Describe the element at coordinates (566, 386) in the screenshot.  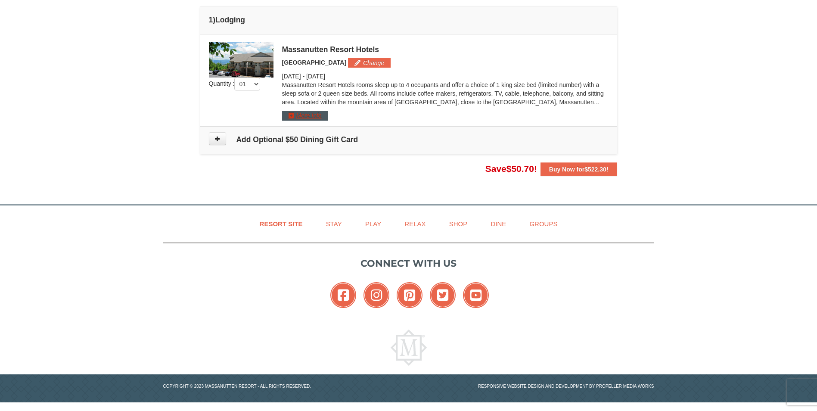
I see `a: Responsive website design and development by Propeller Media Works` at that location.